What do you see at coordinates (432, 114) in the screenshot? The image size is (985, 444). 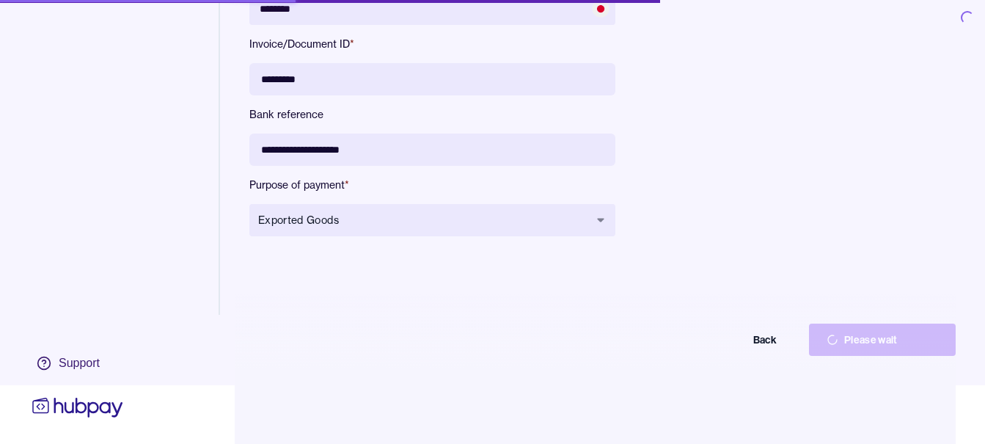 I see `label: Bank reference` at bounding box center [432, 114].